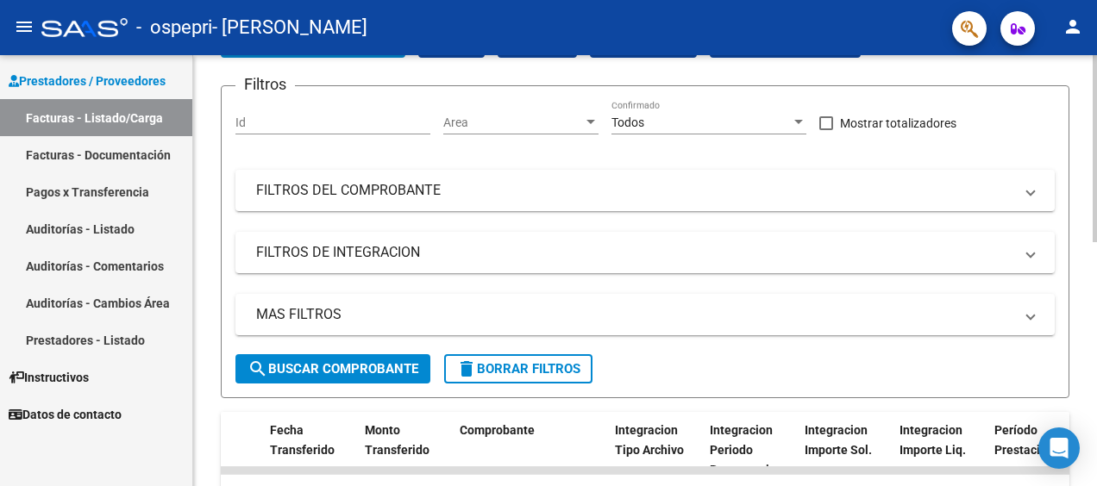 The height and width of the screenshot is (486, 1097). Describe the element at coordinates (513, 122) in the screenshot. I see `span: Area` at that location.